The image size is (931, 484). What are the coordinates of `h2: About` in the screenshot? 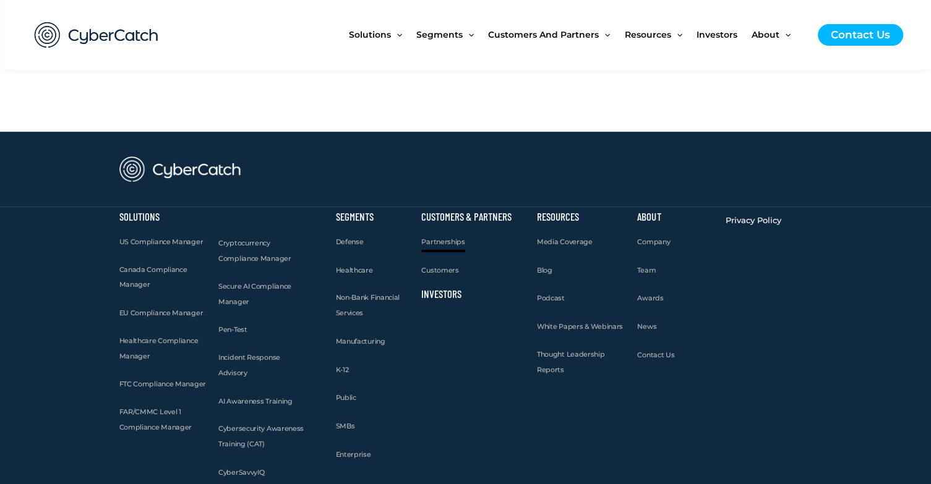 It's located at (675, 217).